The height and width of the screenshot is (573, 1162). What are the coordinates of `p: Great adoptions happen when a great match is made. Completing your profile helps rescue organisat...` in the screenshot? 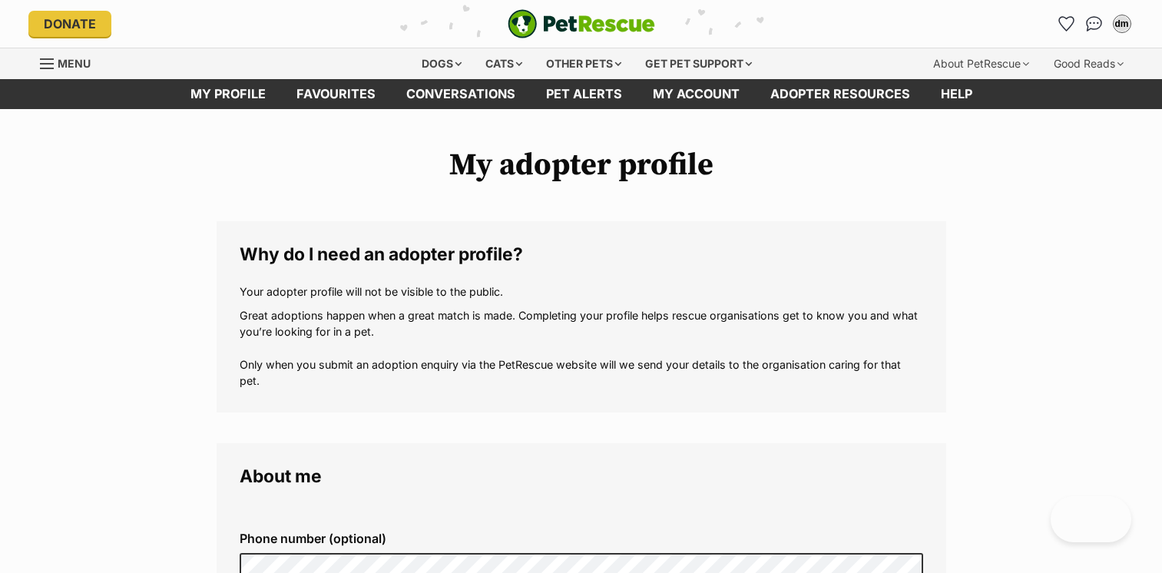 It's located at (581, 348).